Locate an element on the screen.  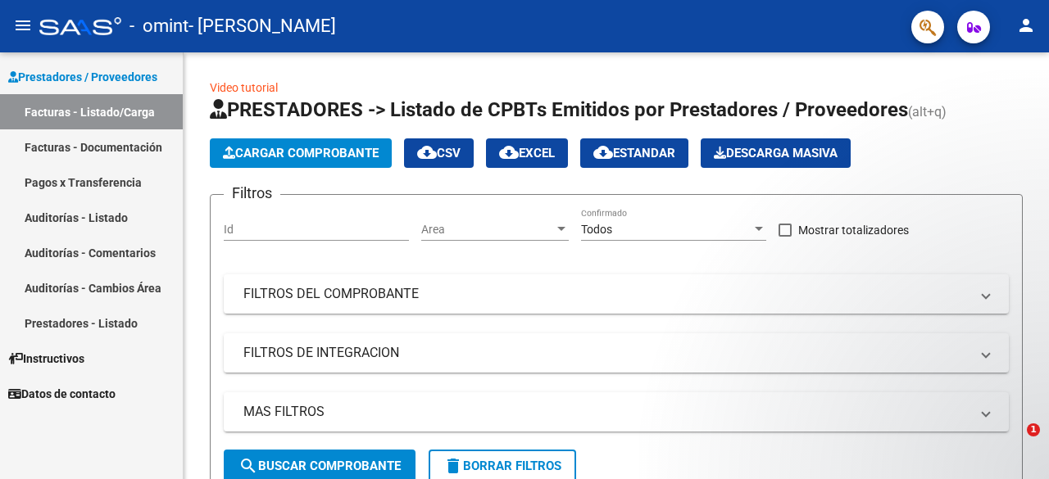
a: Video tutorial is located at coordinates (243, 88).